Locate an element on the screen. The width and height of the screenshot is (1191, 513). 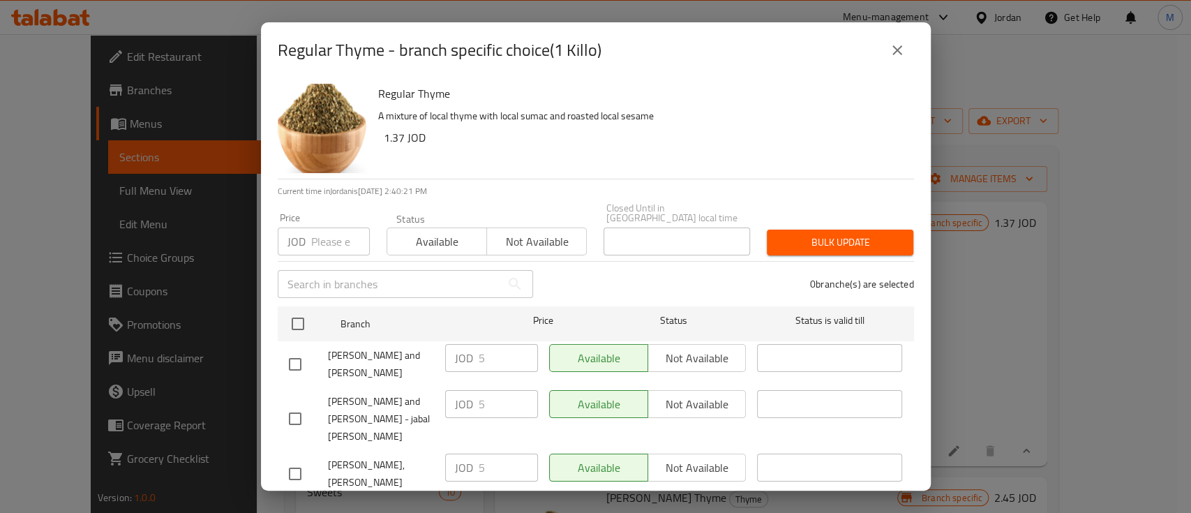
button: Not available is located at coordinates (536, 241).